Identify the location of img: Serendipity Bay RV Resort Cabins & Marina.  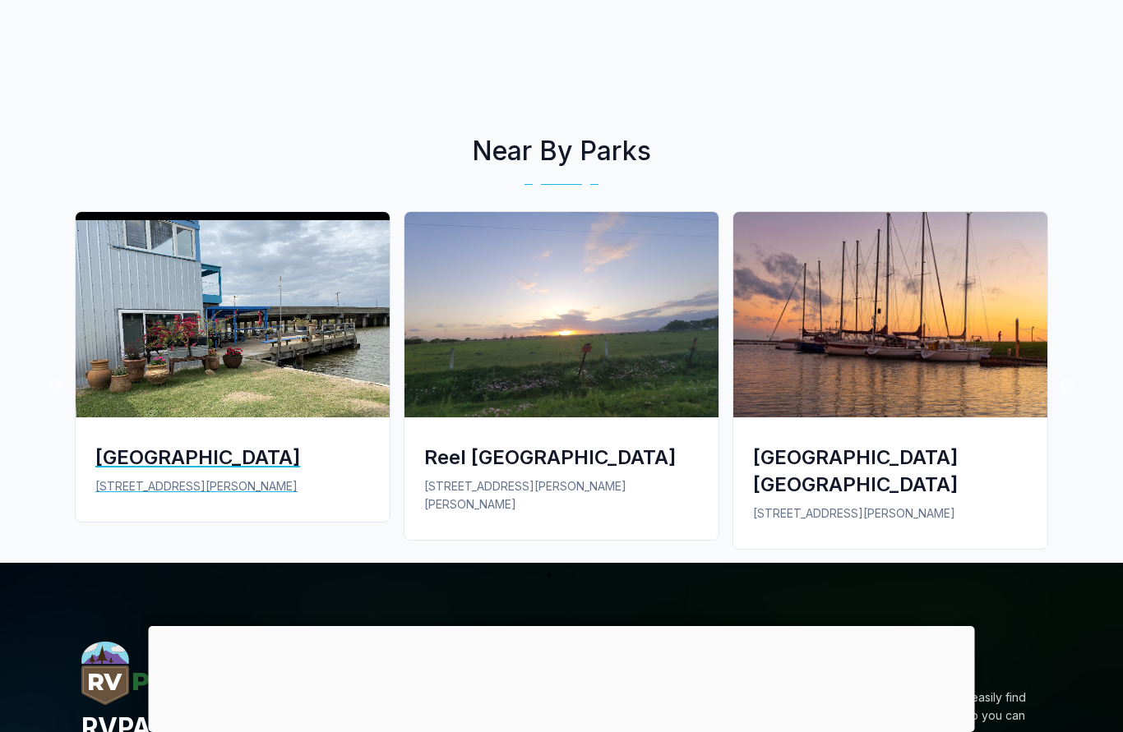
(890, 315).